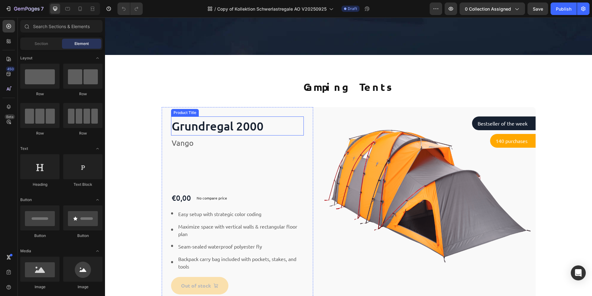 This screenshot has height=296, width=592. I want to click on div: 450, so click(10, 69).